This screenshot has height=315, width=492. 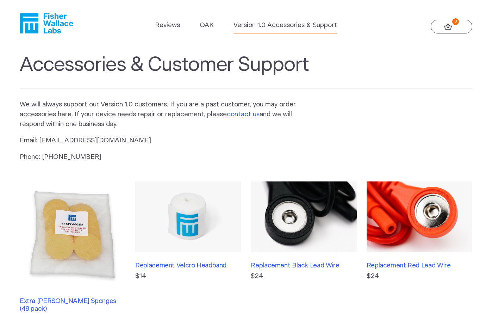 What do you see at coordinates (419, 217) in the screenshot?
I see `img: Replacement Red Lead Wire` at bounding box center [419, 217].